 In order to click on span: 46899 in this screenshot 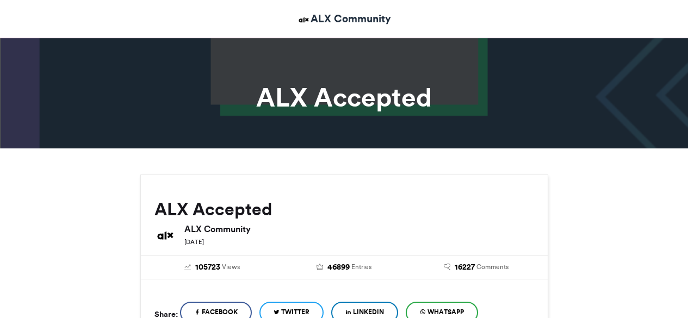, I will do `click(338, 268)`.